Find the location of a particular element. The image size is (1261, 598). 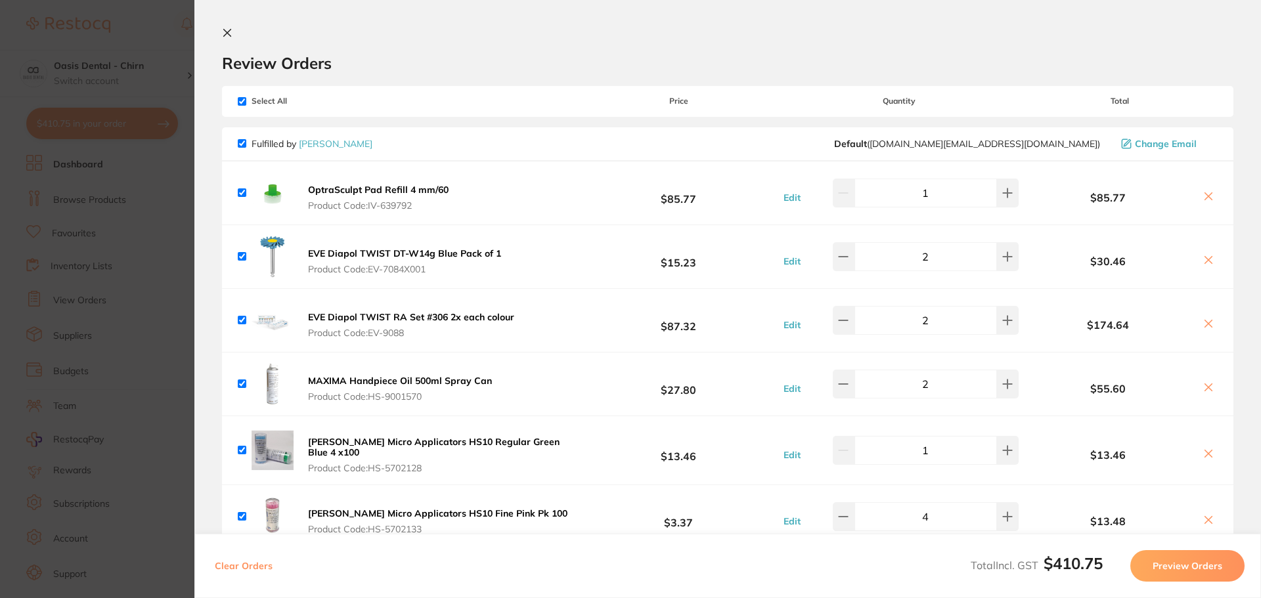

b: EVE Diapol TWIST RA Set #306 2x each colour is located at coordinates (411, 317).